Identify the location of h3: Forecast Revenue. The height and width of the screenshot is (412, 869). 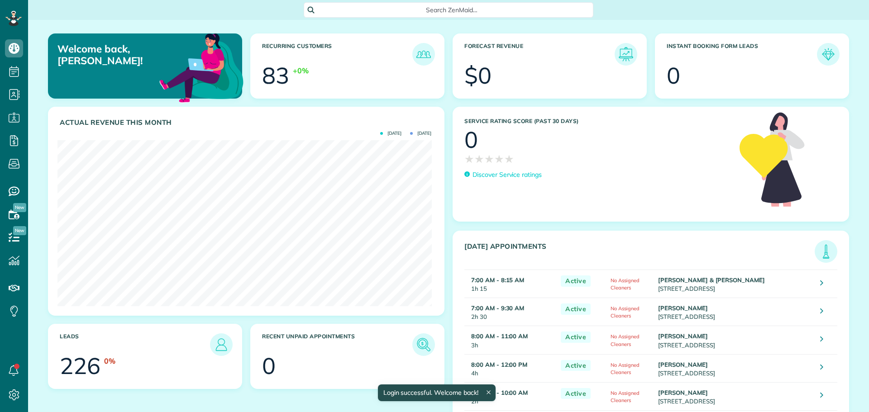
(539, 54).